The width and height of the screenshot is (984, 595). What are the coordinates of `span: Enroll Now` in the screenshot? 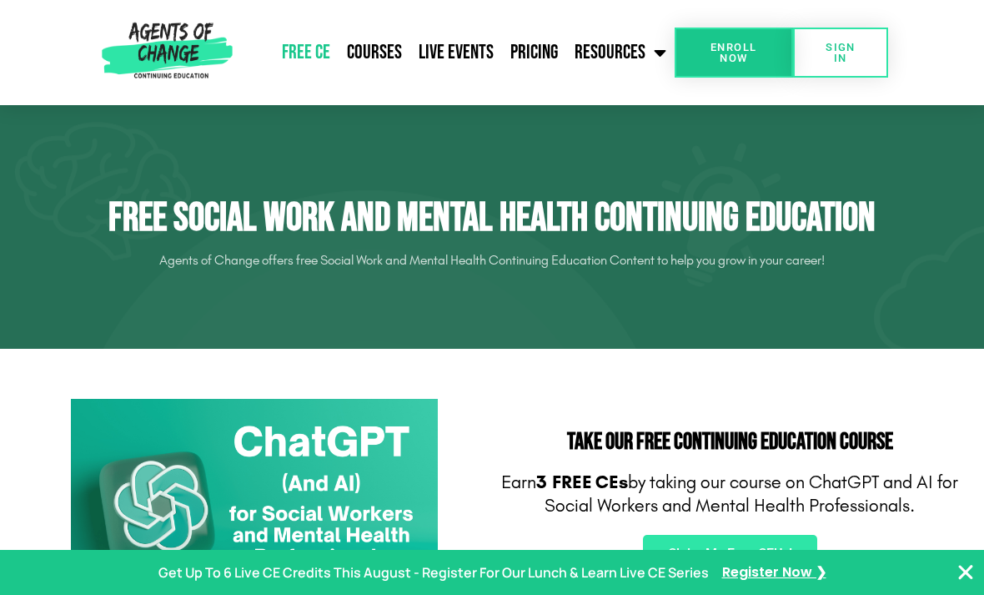 It's located at (734, 53).